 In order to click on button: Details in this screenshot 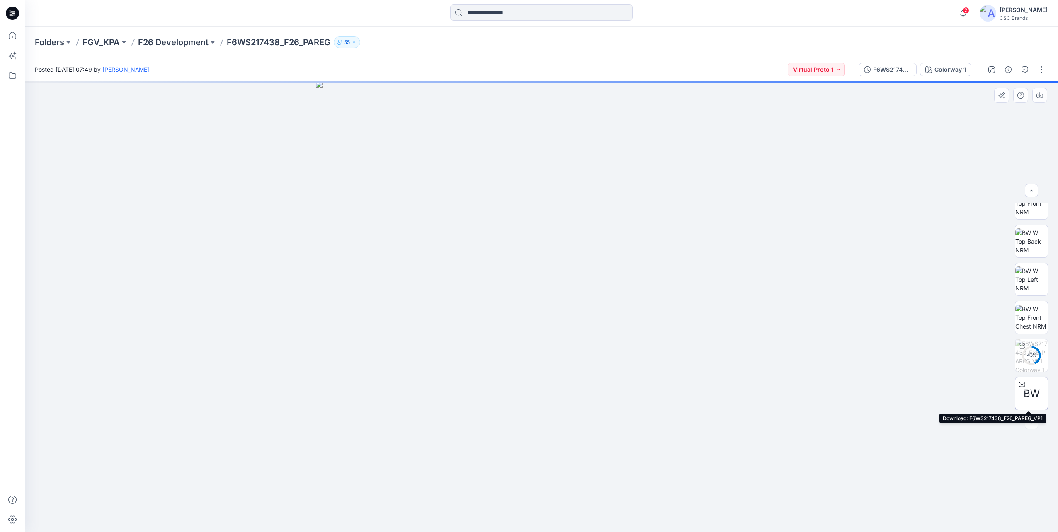, I will do `click(1008, 70)`.